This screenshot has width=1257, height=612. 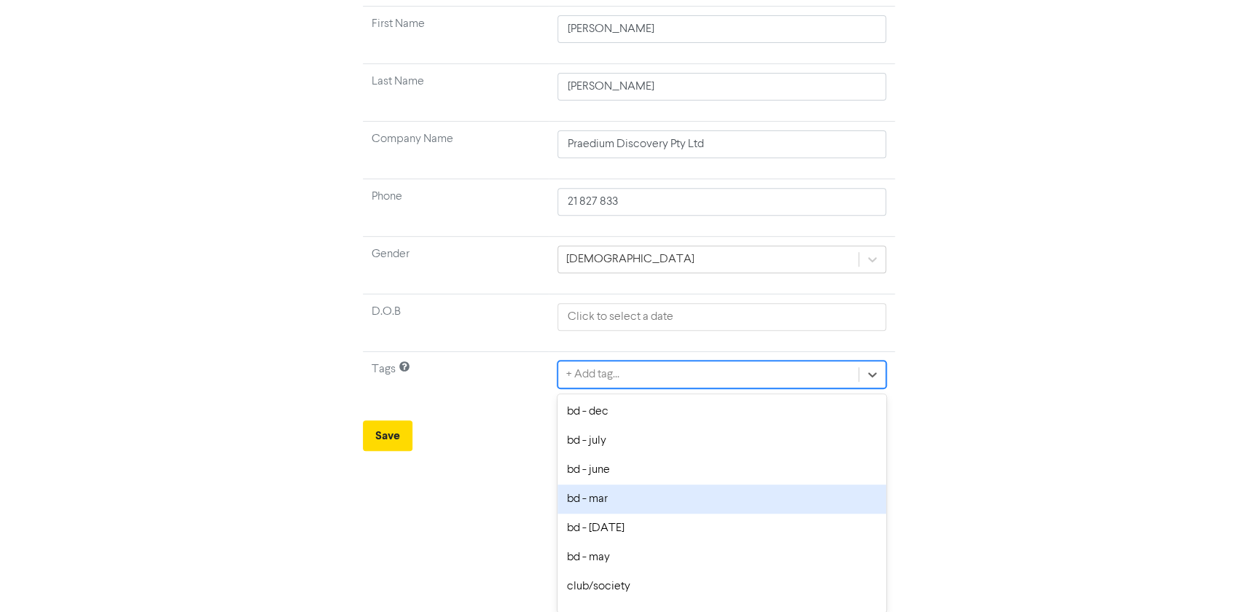 I want to click on div: bd - june, so click(x=722, y=470).